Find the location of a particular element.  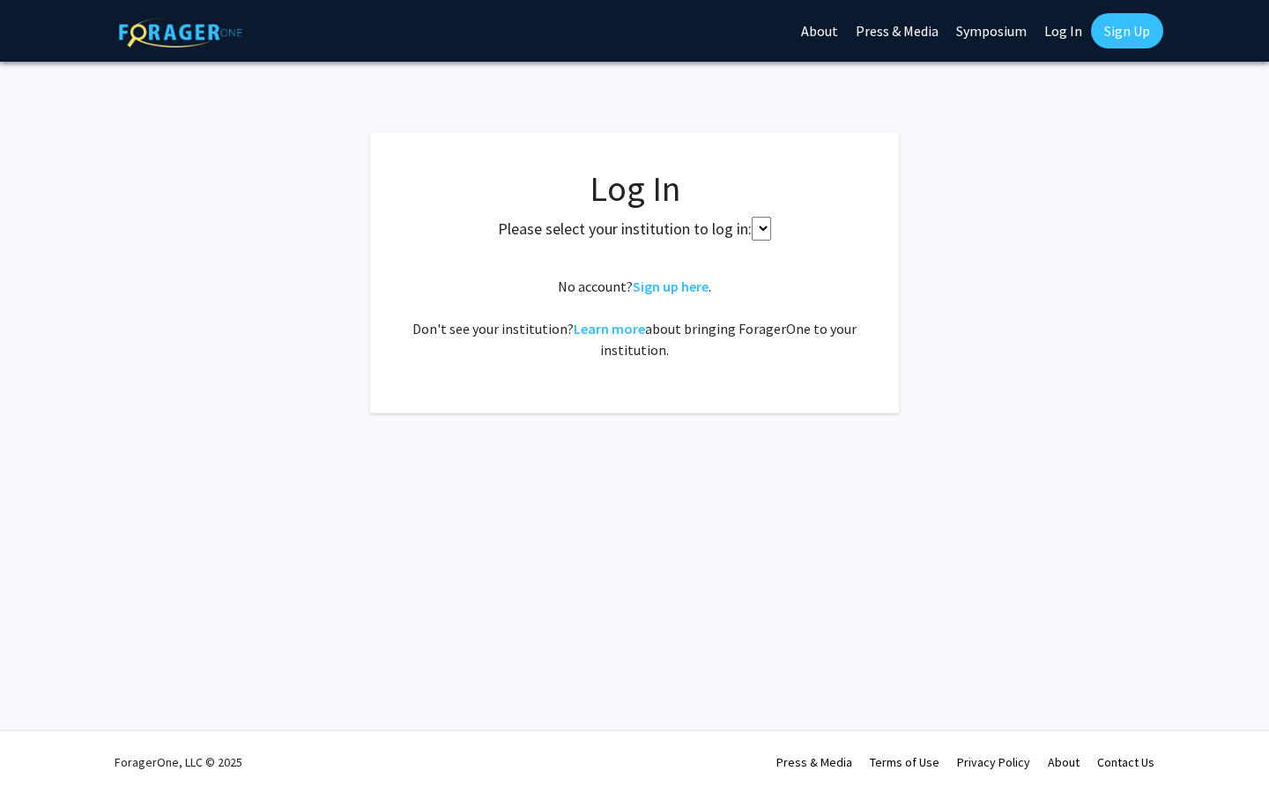

a: Sign up here is located at coordinates (671, 286).